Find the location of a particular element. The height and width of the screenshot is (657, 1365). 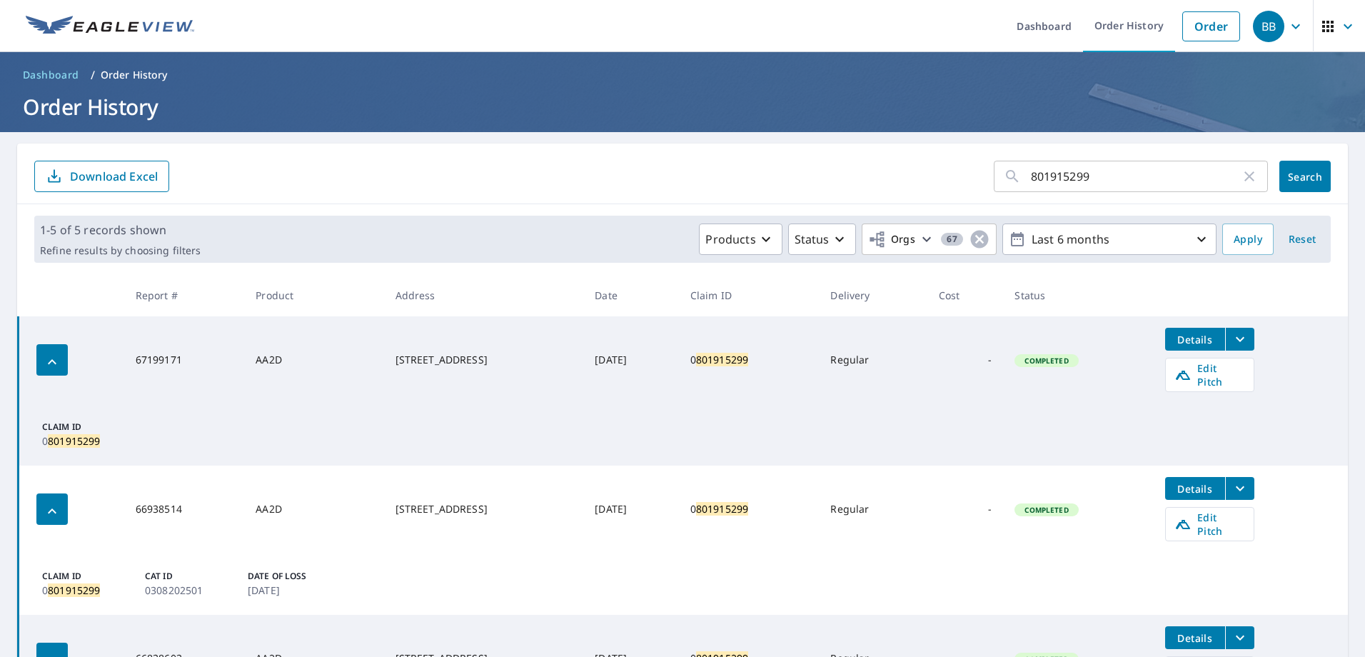

td: 67199171 is located at coordinates (184, 360).